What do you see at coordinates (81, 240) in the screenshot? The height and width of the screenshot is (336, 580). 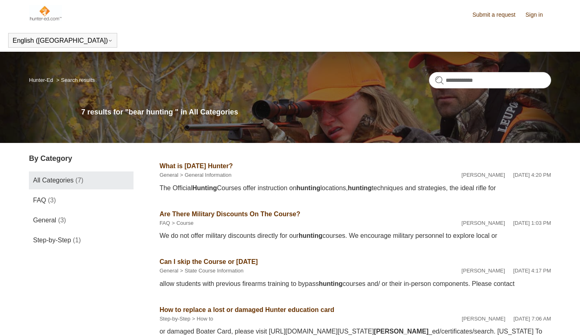 I see `a: Step-by-Step (1)` at bounding box center [81, 240].